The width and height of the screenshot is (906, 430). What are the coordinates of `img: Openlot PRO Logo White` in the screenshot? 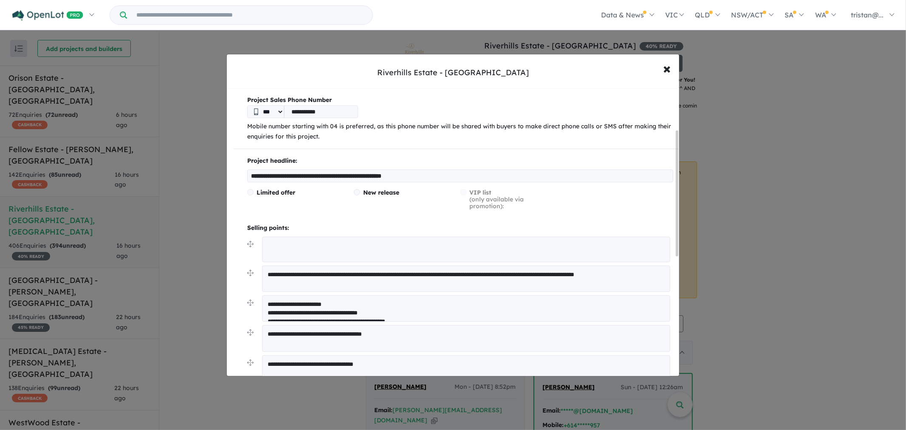 It's located at (48, 15).